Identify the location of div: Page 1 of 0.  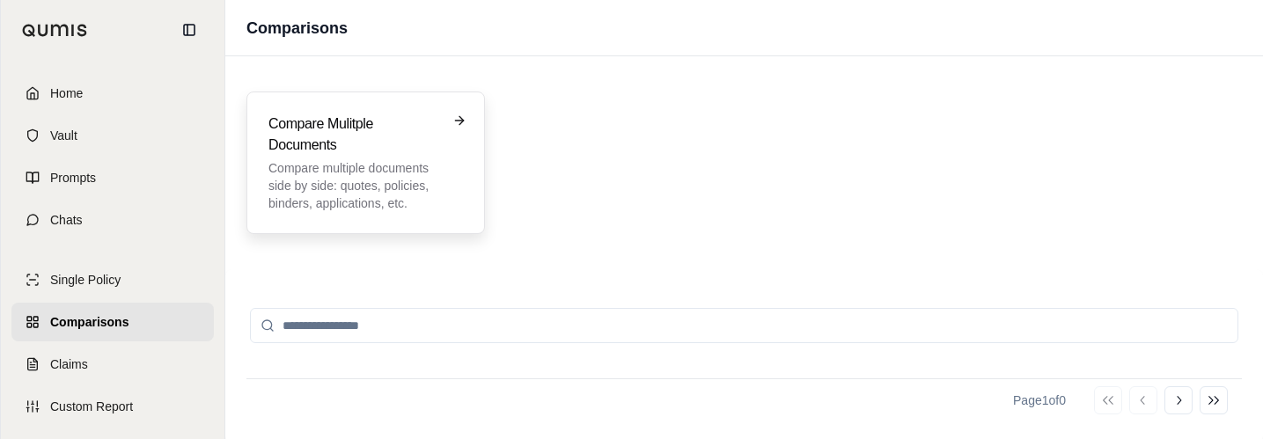
(1040, 400).